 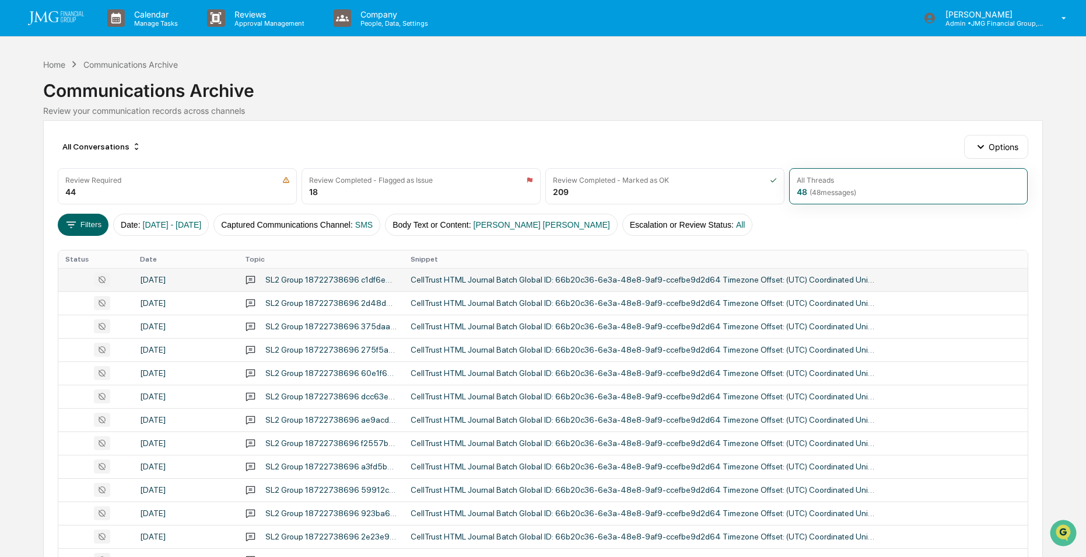 What do you see at coordinates (102, 146) in the screenshot?
I see `div: All Conversations` at bounding box center [102, 146].